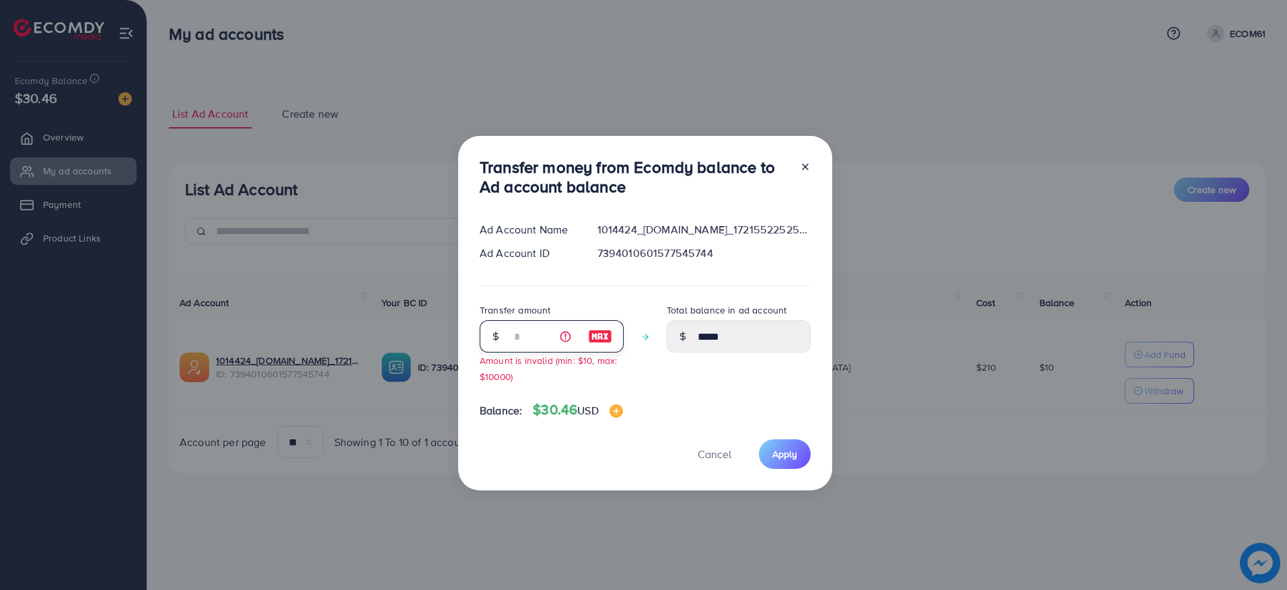 Image resolution: width=1287 pixels, height=590 pixels. What do you see at coordinates (515, 310) in the screenshot?
I see `label: Transfer amount` at bounding box center [515, 310].